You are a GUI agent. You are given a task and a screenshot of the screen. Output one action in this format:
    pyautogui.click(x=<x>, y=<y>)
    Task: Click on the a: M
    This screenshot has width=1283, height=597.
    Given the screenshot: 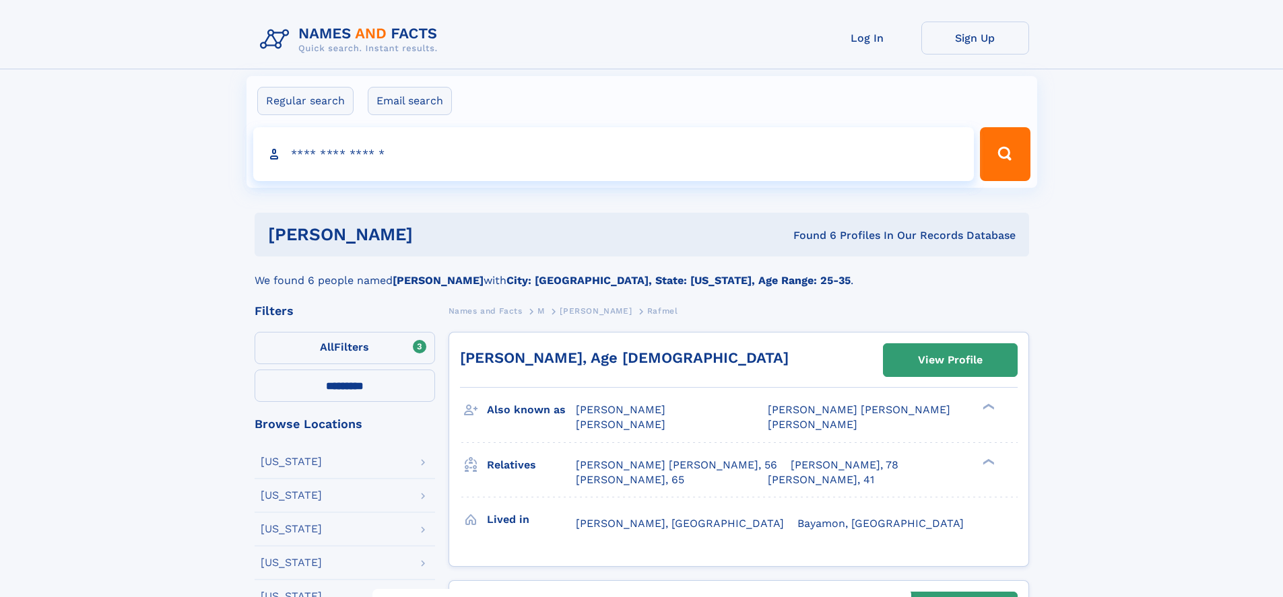 What is the action you would take?
    pyautogui.click(x=541, y=310)
    